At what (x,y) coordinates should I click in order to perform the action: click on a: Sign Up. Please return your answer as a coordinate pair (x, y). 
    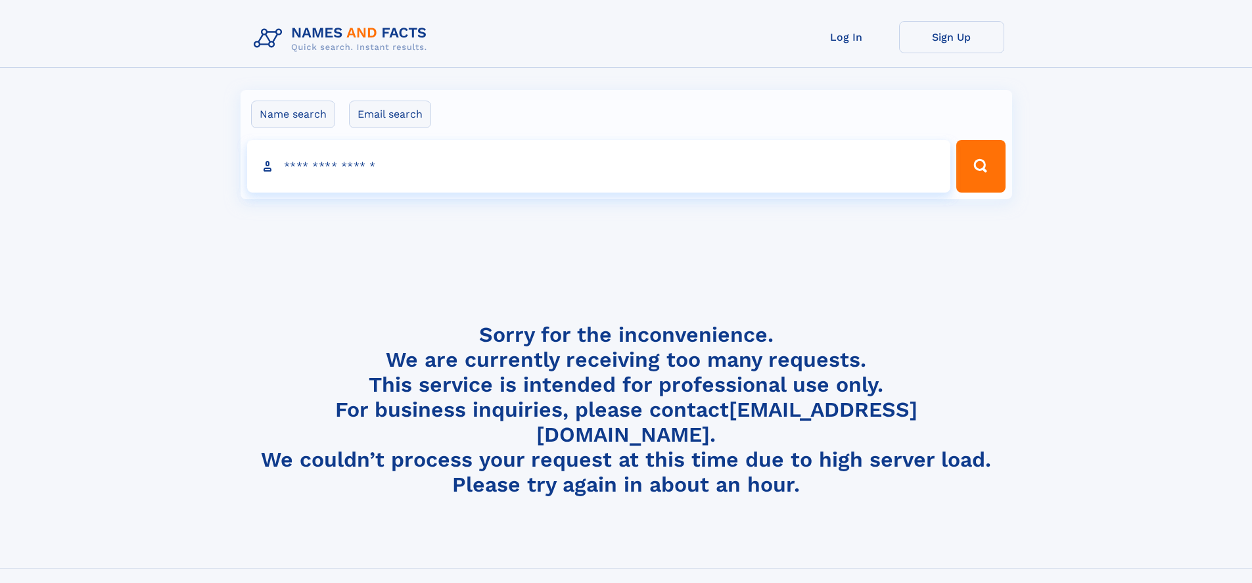
    Looking at the image, I should click on (951, 37).